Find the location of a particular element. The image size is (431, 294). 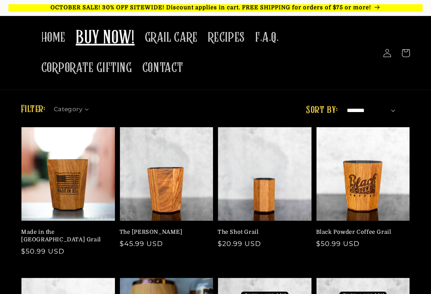

a: CONTACT is located at coordinates (163, 68).